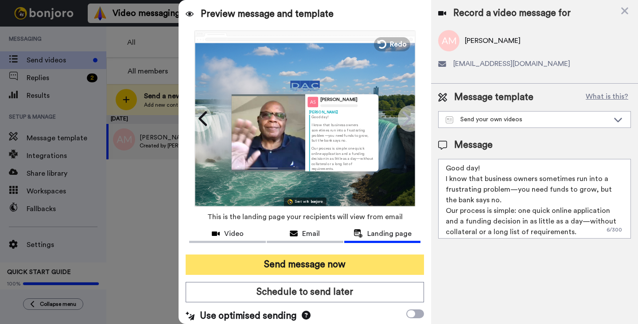  Describe the element at coordinates (305, 292) in the screenshot. I see `button: Schedule to send later` at that location.